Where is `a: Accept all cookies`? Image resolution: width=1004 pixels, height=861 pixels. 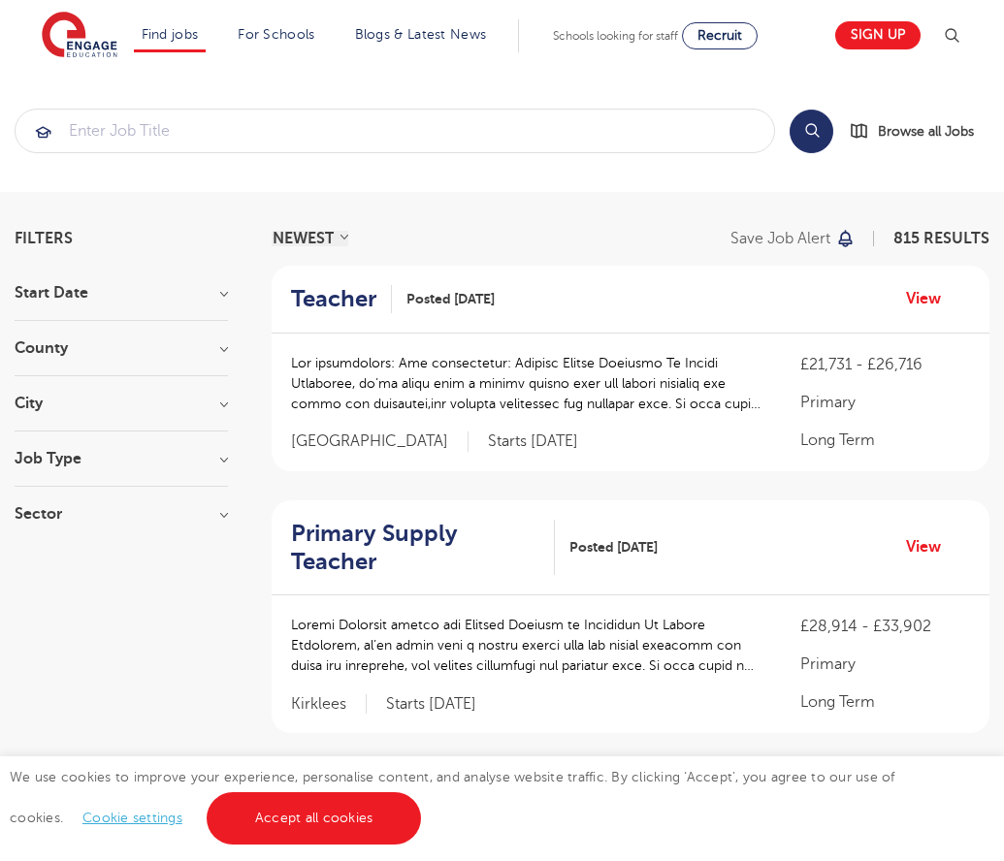
a: Accept all cookies is located at coordinates (314, 819).